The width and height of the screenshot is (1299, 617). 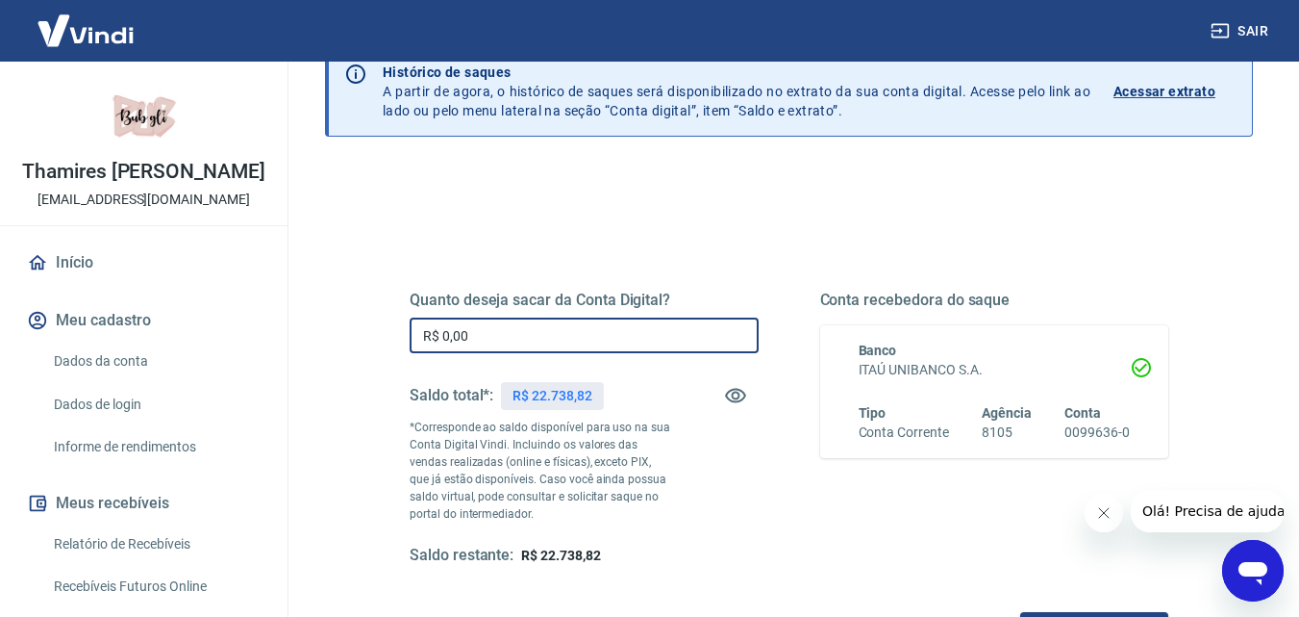 What do you see at coordinates (737, 72) in the screenshot?
I see `p: Histórico de saques` at bounding box center [737, 72].